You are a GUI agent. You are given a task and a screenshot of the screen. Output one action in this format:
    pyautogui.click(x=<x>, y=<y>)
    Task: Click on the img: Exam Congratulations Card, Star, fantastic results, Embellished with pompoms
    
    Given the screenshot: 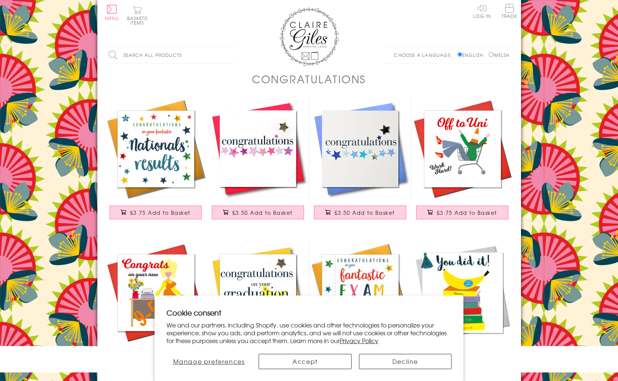 What is the action you would take?
    pyautogui.click(x=360, y=293)
    